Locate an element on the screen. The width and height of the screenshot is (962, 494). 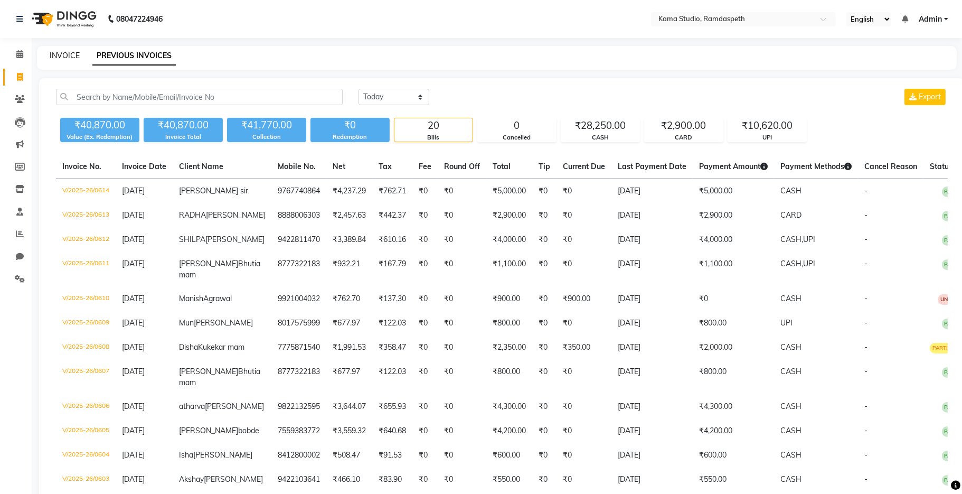
td: V/2025-26/0606 is located at coordinates (86, 407).